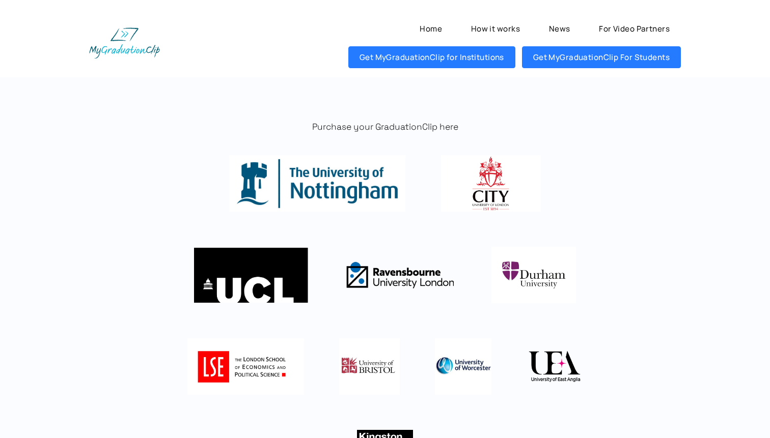 Image resolution: width=770 pixels, height=438 pixels. I want to click on a: News, so click(559, 29).